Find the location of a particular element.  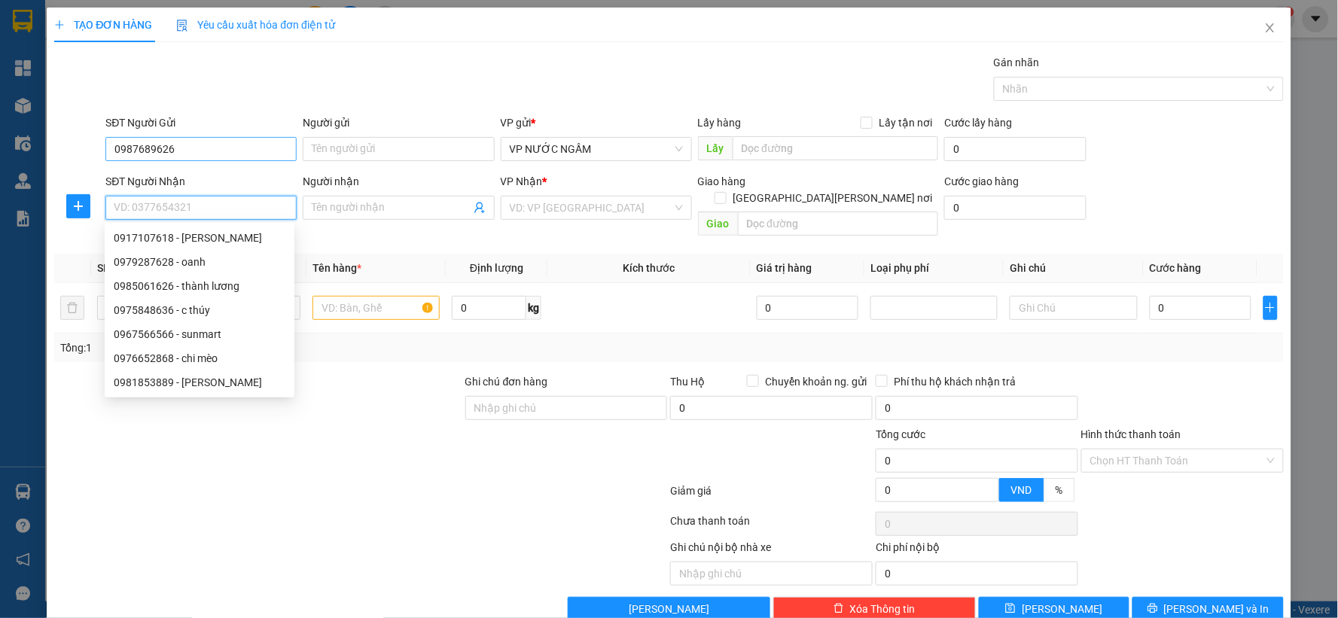

span: VND is located at coordinates (1022, 490).